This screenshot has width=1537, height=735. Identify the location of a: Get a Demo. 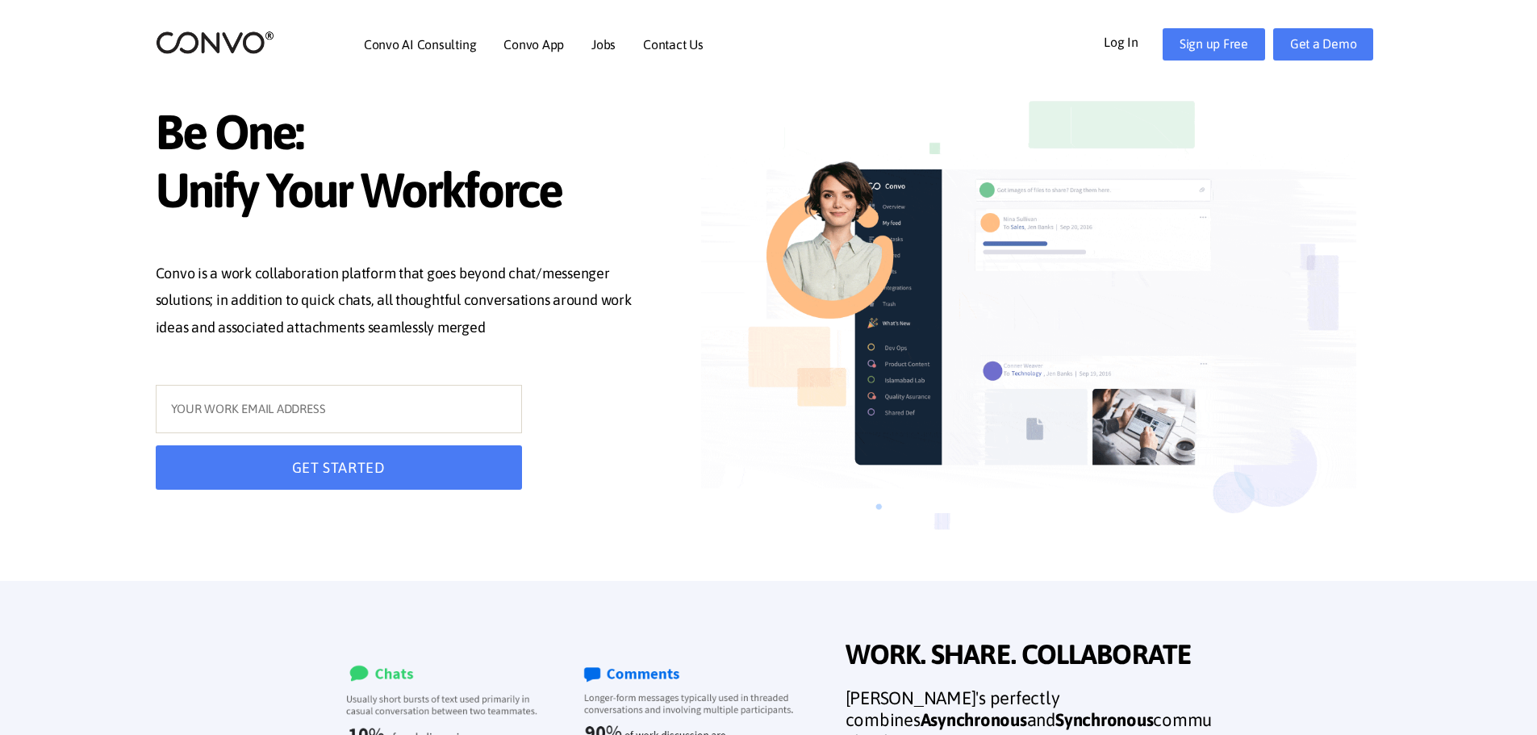
(1324, 44).